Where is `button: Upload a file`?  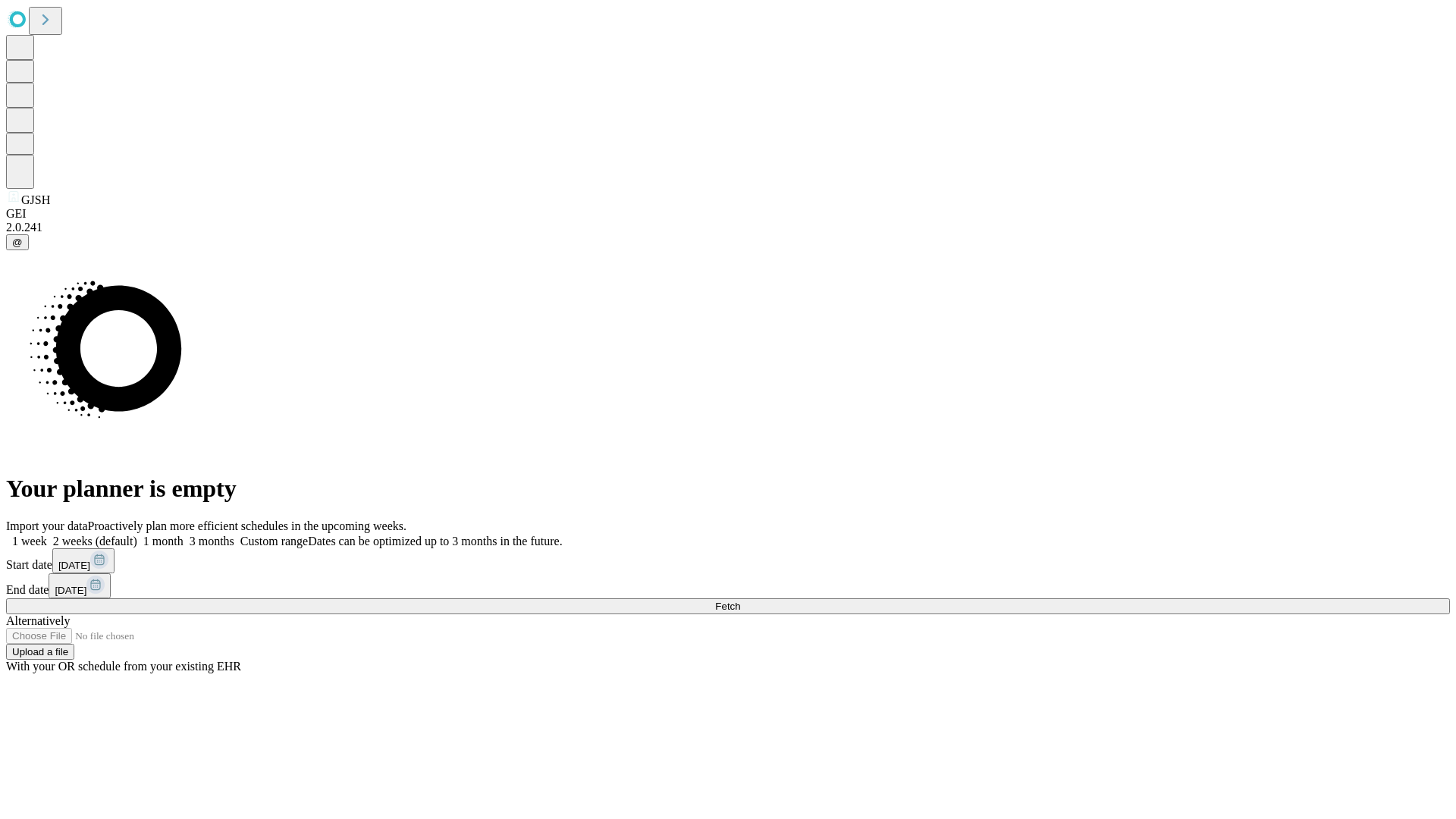 button: Upload a file is located at coordinates (40, 651).